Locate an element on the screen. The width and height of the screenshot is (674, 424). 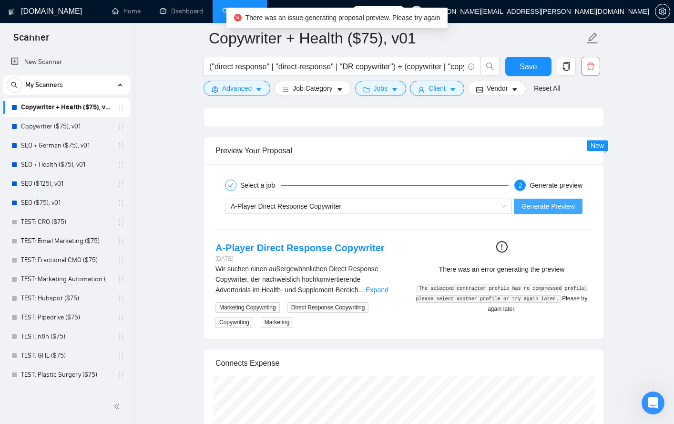
a: TEST: Pipedrive ($75) is located at coordinates (66, 317).